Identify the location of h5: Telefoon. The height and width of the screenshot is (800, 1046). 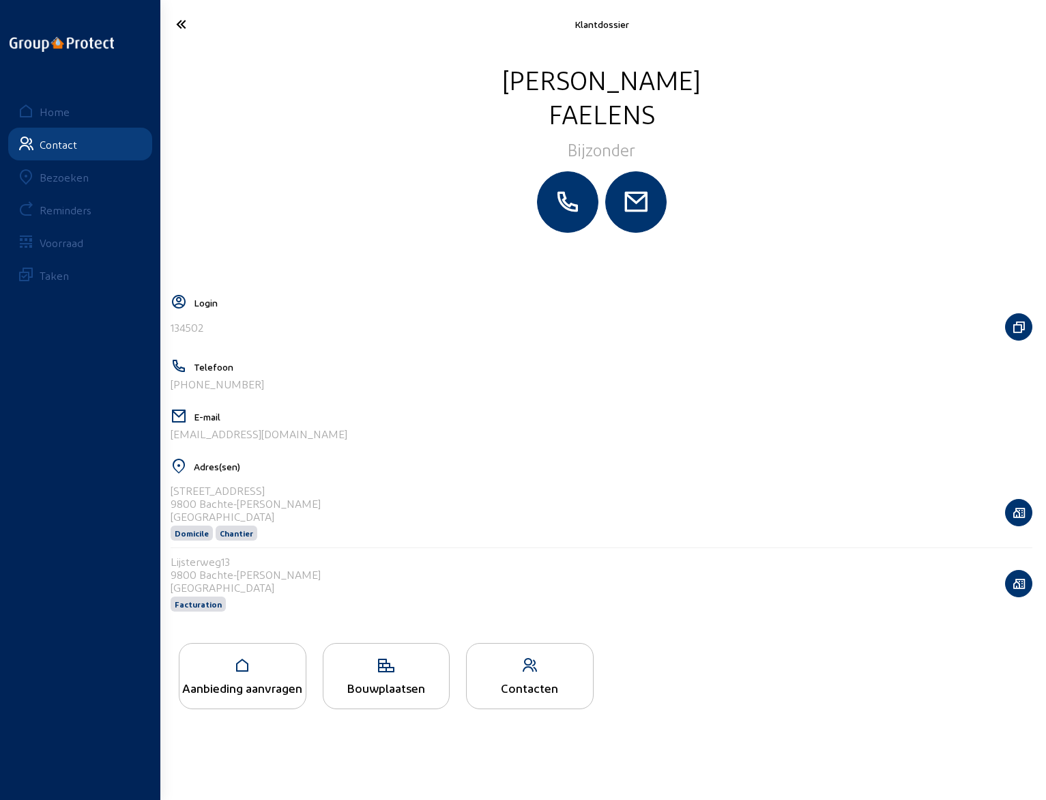
(613, 367).